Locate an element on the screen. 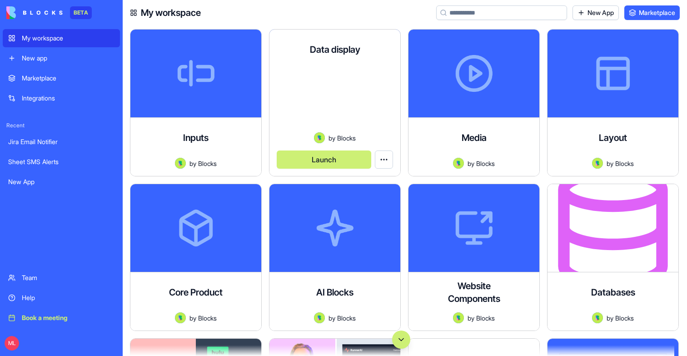  div: Marketplace is located at coordinates (68, 78).